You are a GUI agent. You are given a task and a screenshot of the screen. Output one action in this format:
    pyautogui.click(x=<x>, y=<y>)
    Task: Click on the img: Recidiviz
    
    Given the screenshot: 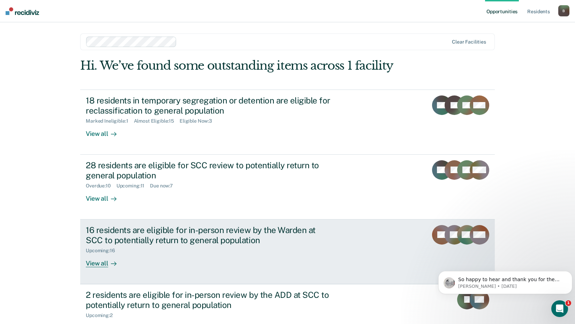 What is the action you would take?
    pyautogui.click(x=22, y=11)
    